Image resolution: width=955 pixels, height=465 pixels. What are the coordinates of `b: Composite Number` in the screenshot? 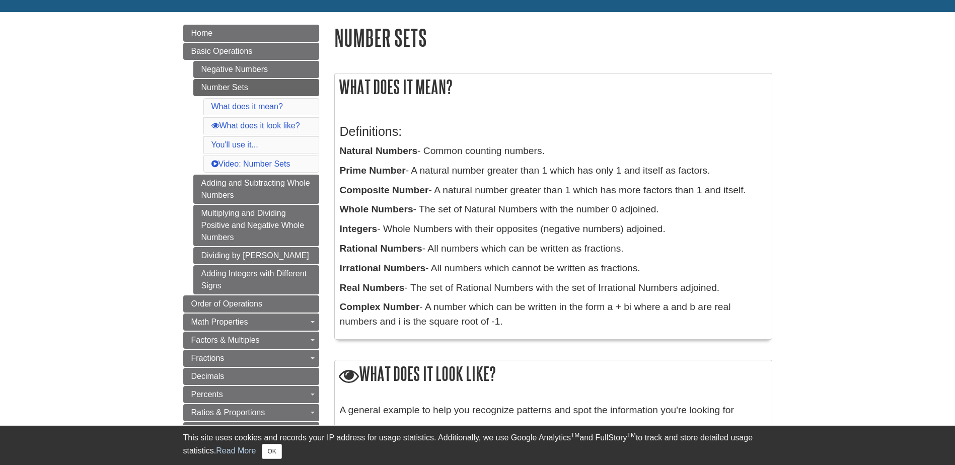 It's located at (384, 190).